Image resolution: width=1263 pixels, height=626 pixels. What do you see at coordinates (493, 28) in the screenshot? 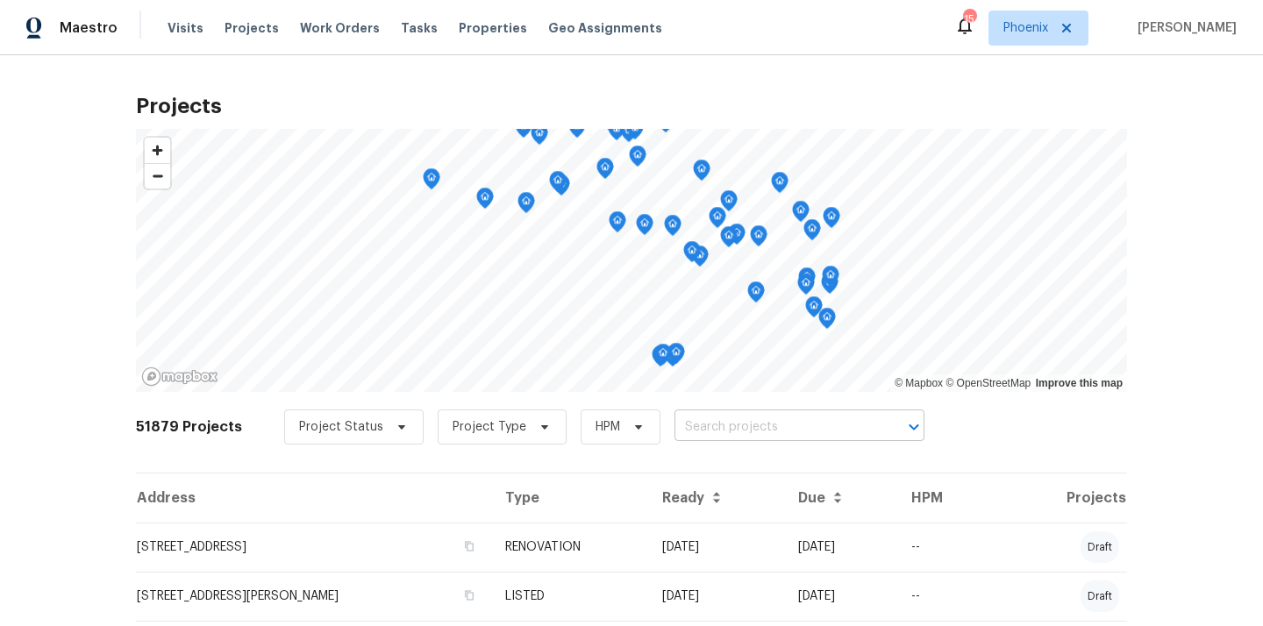
I see `span: Properties` at bounding box center [493, 28].